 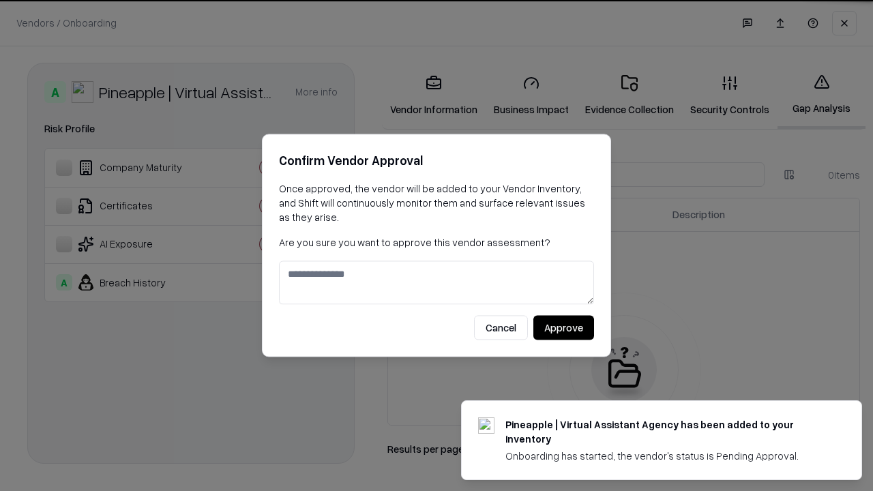 What do you see at coordinates (667, 455) in the screenshot?
I see `div: Onboarding has started, the vendor's status is Pending Approval.` at bounding box center [667, 455].